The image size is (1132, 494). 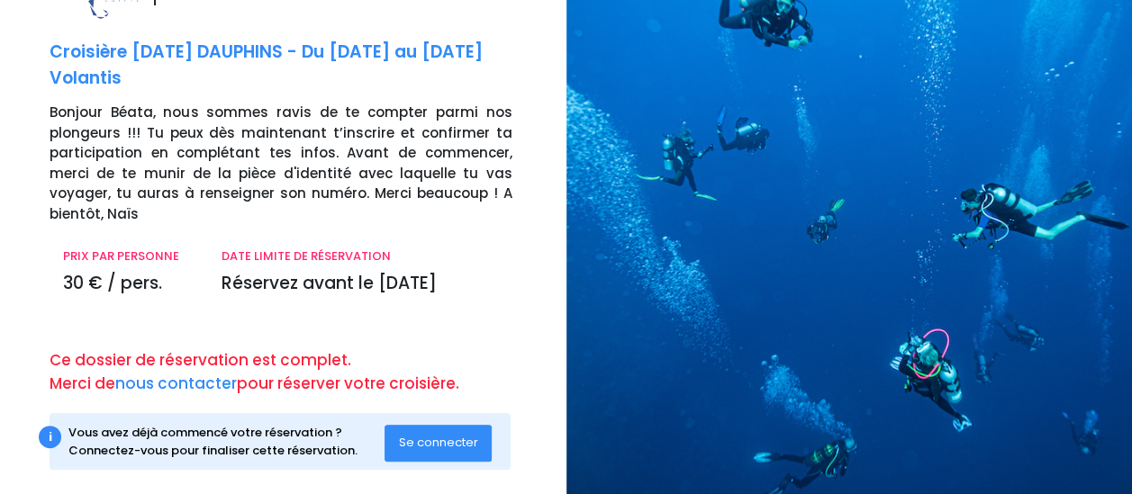 I want to click on span: Se connecter, so click(x=438, y=442).